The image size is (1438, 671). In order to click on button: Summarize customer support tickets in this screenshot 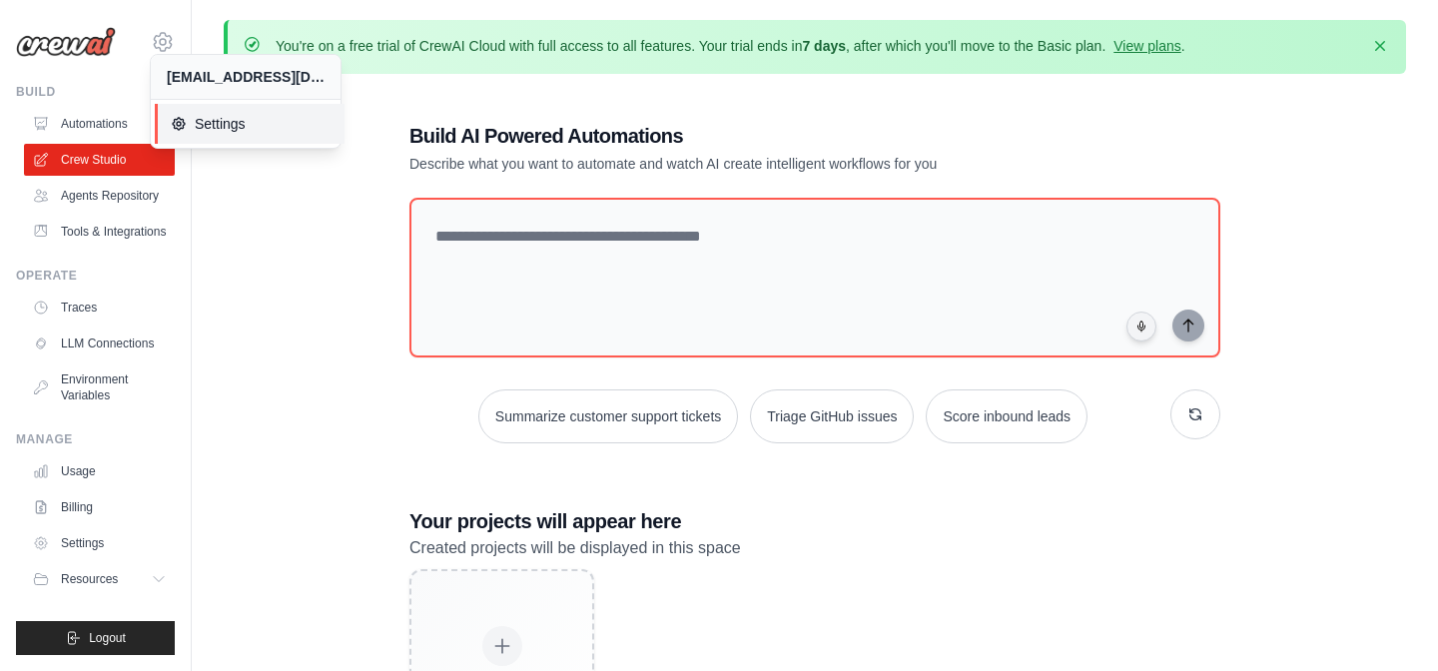, I will do `click(608, 416)`.